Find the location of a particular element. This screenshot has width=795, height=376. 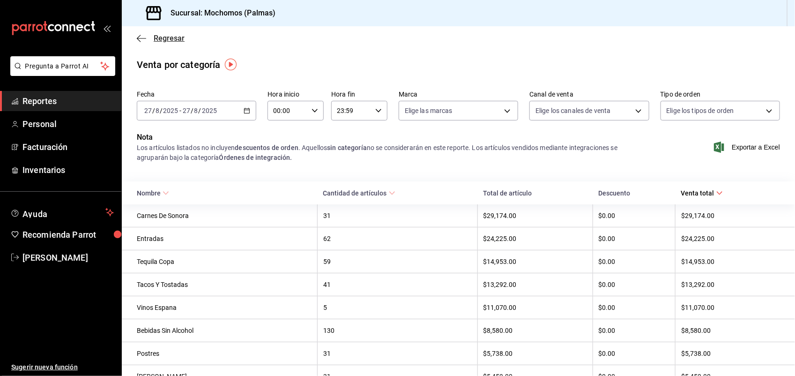

button: Regresar is located at coordinates (161, 38).